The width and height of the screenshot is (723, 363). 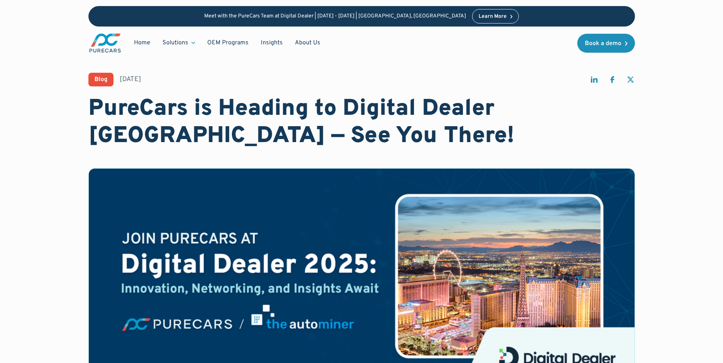 What do you see at coordinates (272, 43) in the screenshot?
I see `a: Insights` at bounding box center [272, 43].